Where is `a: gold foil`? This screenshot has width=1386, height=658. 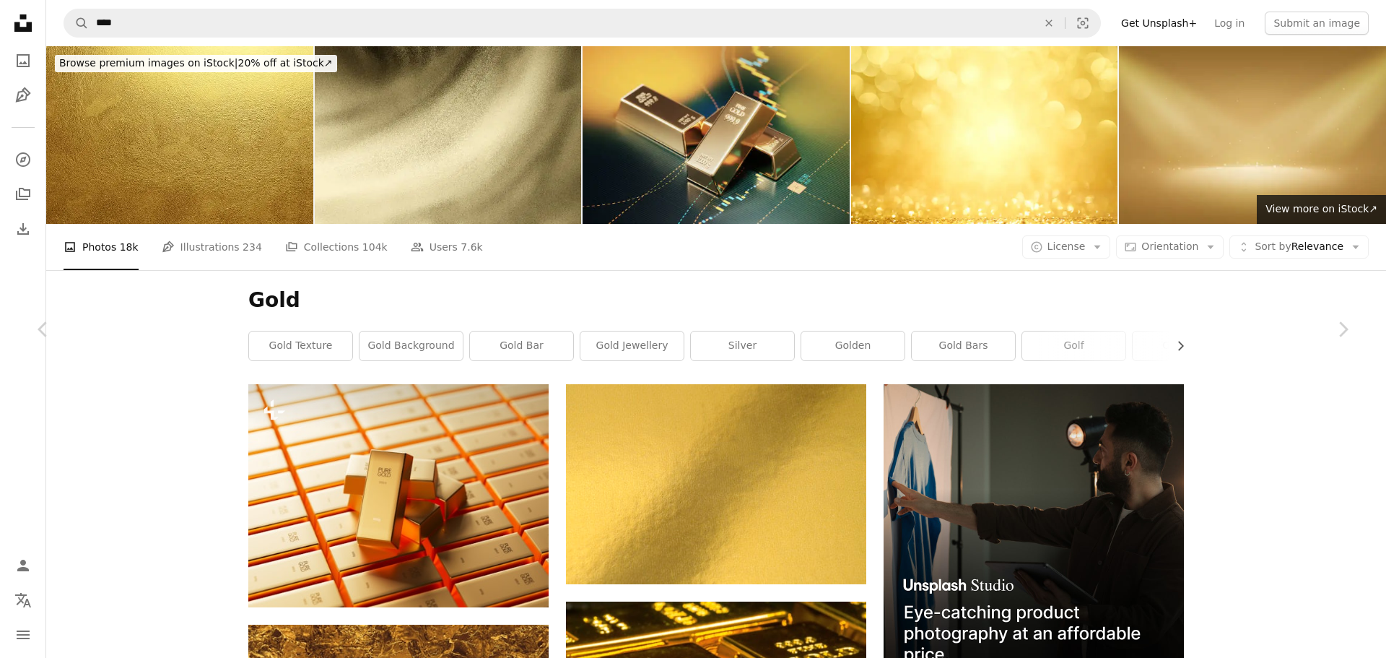
a: gold foil is located at coordinates (1184, 346).